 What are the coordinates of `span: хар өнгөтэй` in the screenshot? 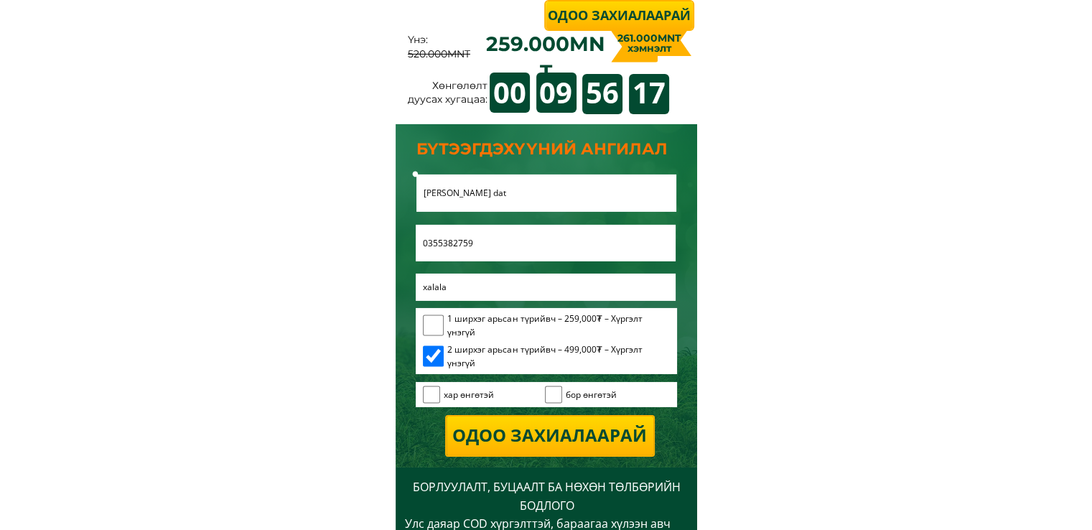 It's located at (469, 394).